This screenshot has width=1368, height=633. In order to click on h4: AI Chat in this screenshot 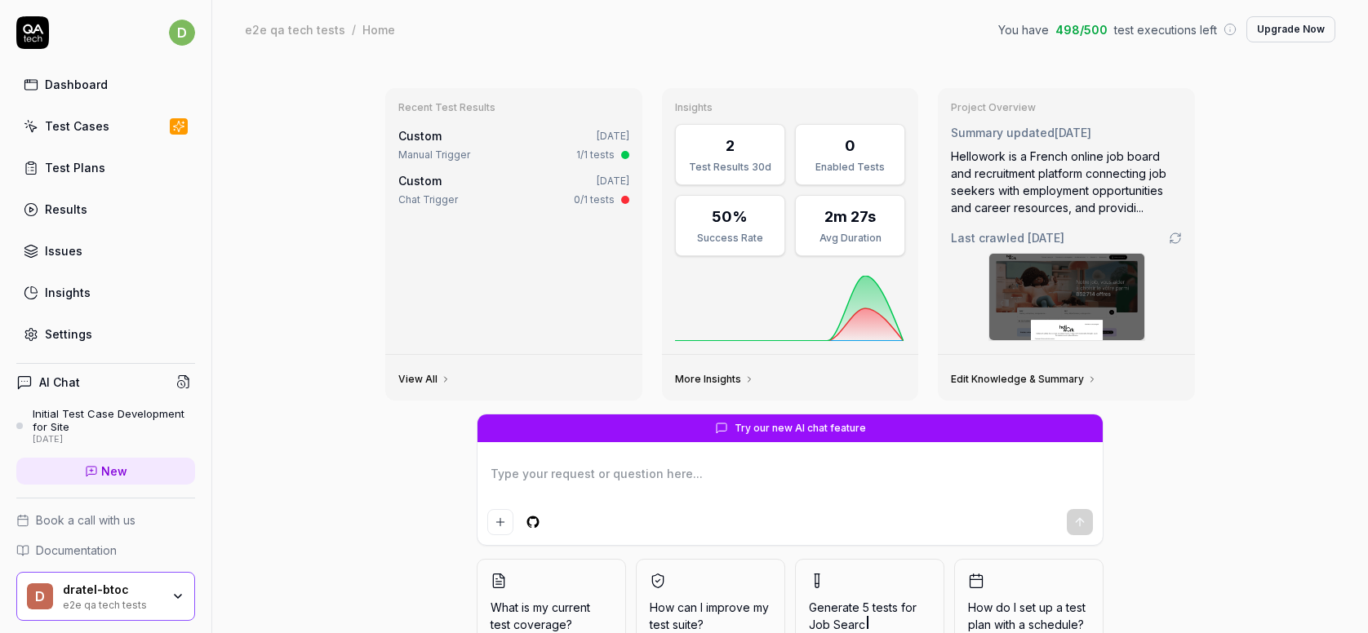, I will do `click(60, 382)`.